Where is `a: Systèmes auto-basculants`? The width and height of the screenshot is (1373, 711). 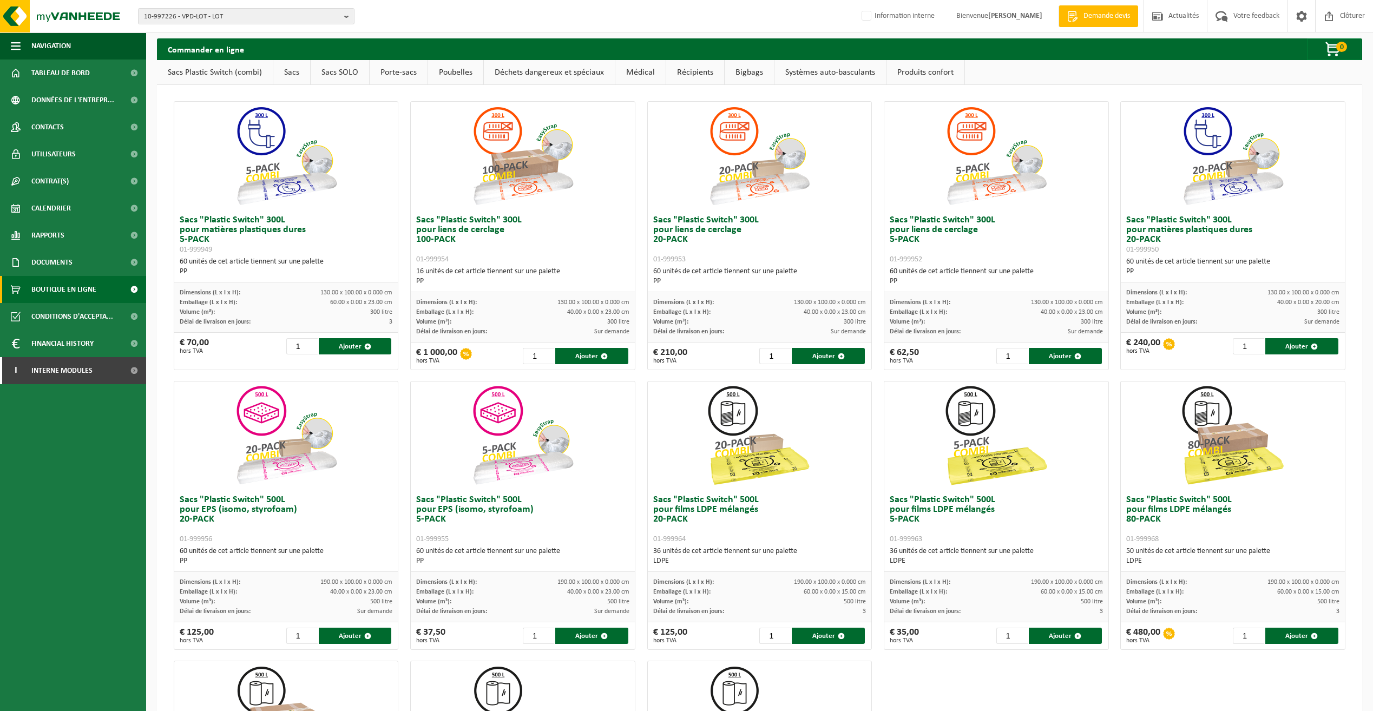 a: Systèmes auto-basculants is located at coordinates (830, 73).